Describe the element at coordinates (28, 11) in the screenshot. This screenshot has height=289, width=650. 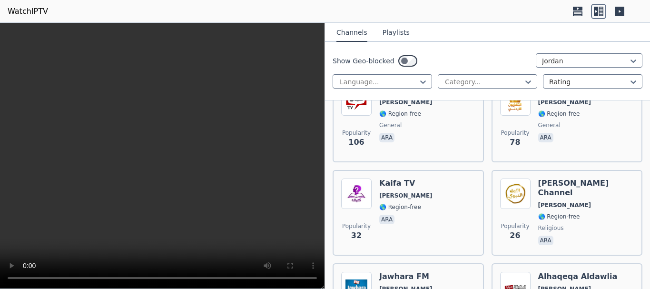
I see `a: WatchIPTV` at that location.